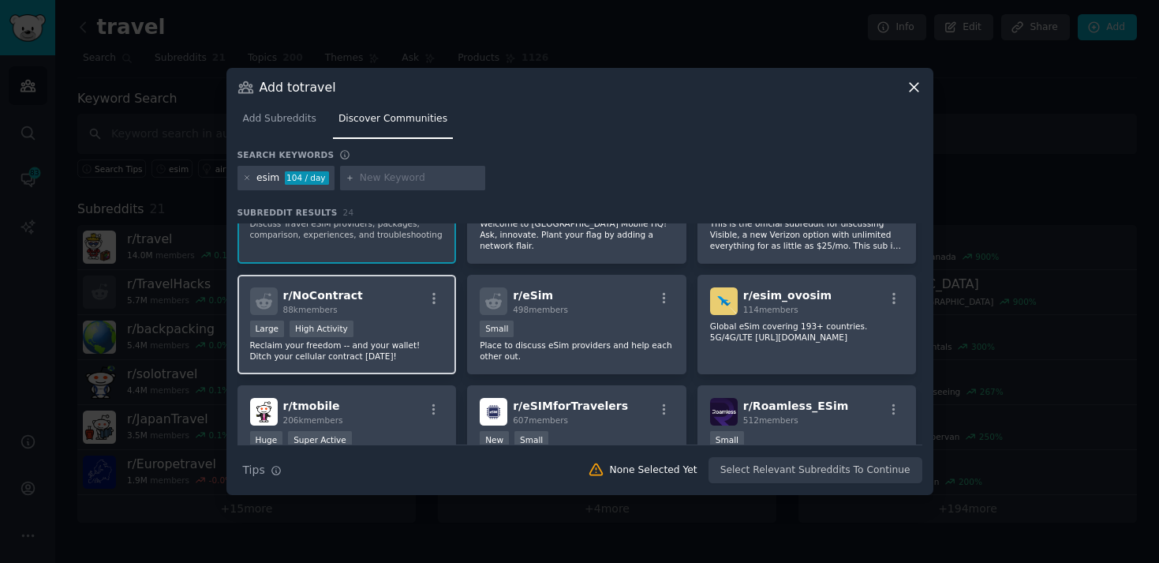 The height and width of the screenshot is (563, 1159). Describe the element at coordinates (267, 439) in the screenshot. I see `div: Huge` at that location.